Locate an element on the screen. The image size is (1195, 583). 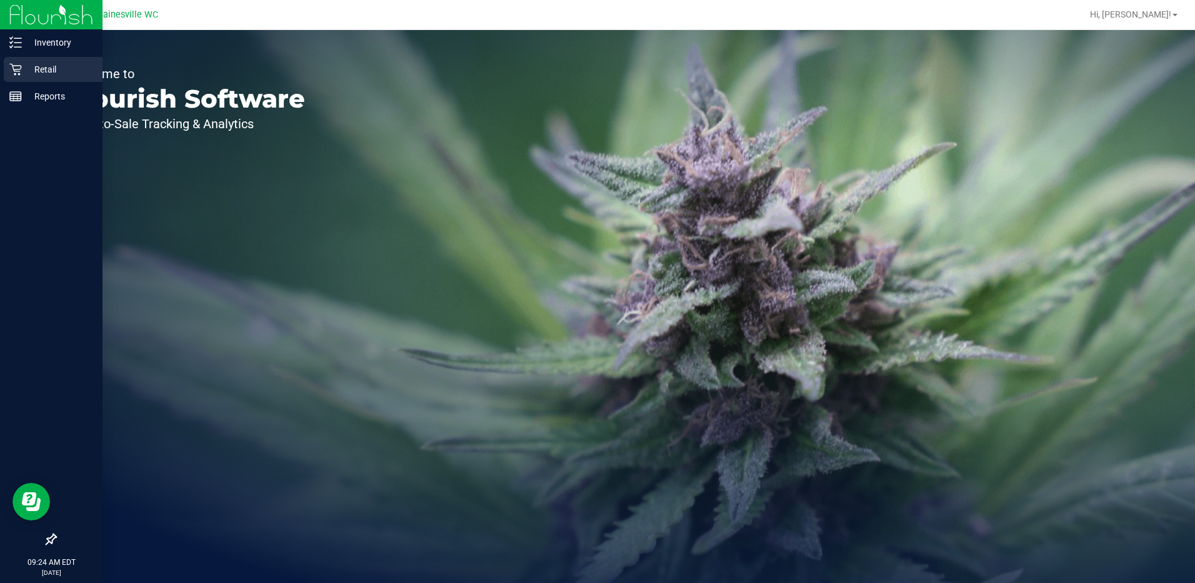
inline-svg: Retail is located at coordinates (16, 69).